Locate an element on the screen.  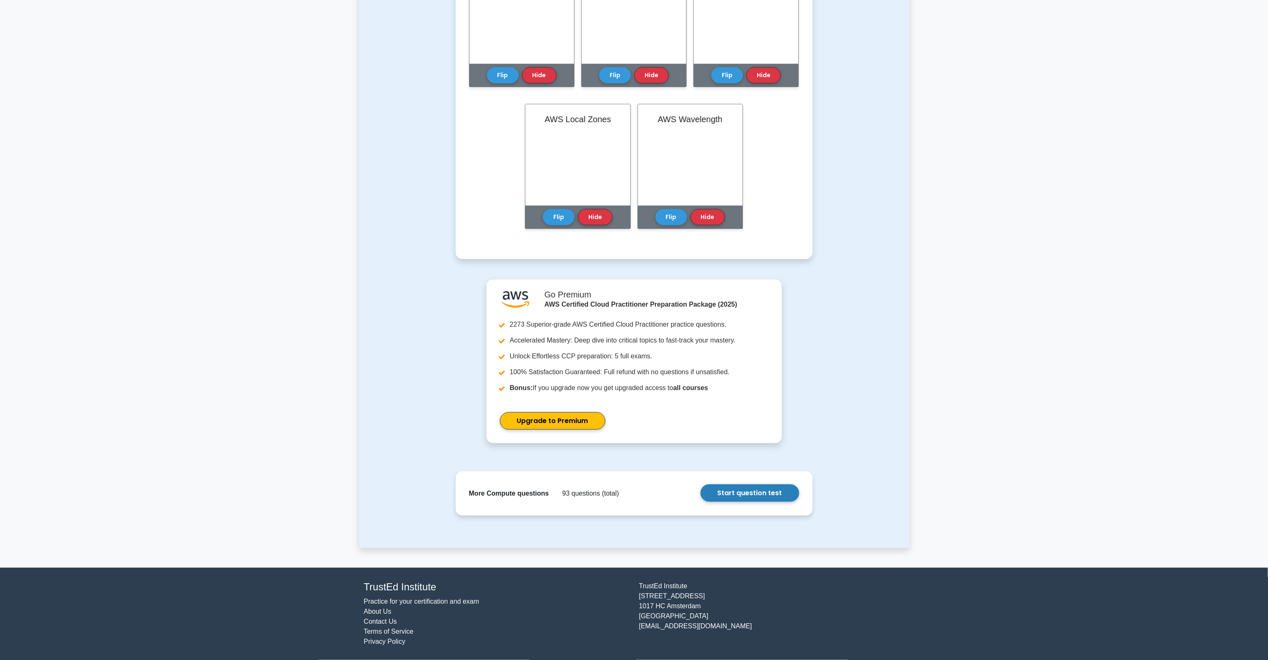
h4: TrustEd Institute is located at coordinates (497, 587).